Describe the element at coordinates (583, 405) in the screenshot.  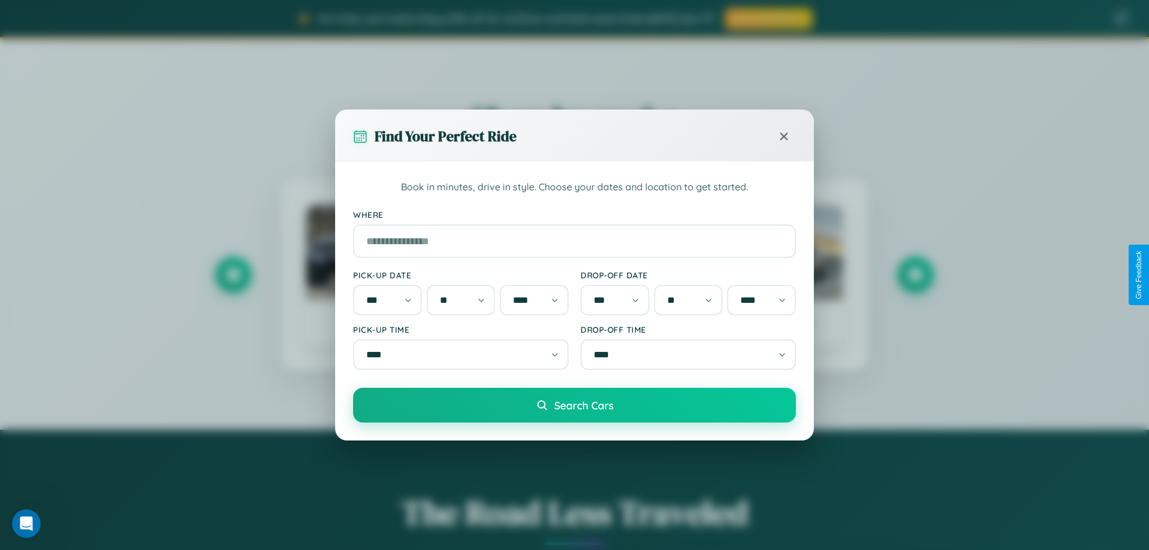
I see `span: Search Cars` at that location.